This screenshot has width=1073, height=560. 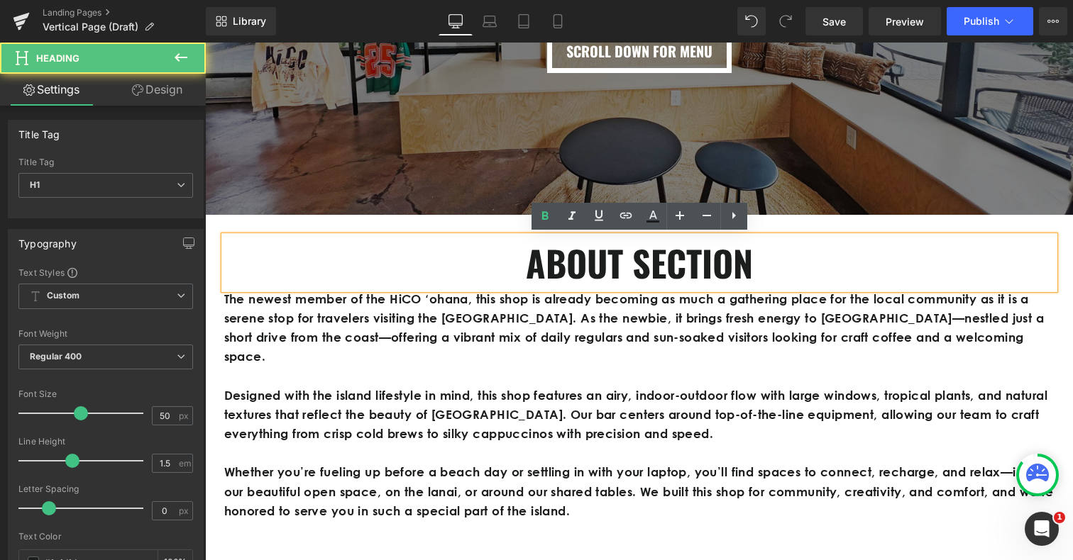 What do you see at coordinates (434, 449) in the screenshot?
I see `p: Whether you’re fueling up before a beach day or settling in with your laptop, you’ll find spaces ...` at bounding box center [434, 449].